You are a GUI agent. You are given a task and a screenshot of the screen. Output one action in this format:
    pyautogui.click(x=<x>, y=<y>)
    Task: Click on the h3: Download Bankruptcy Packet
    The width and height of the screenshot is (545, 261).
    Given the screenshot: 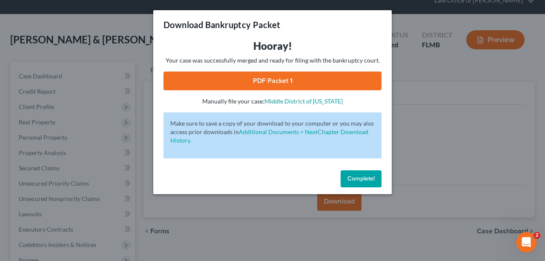 What is the action you would take?
    pyautogui.click(x=222, y=25)
    